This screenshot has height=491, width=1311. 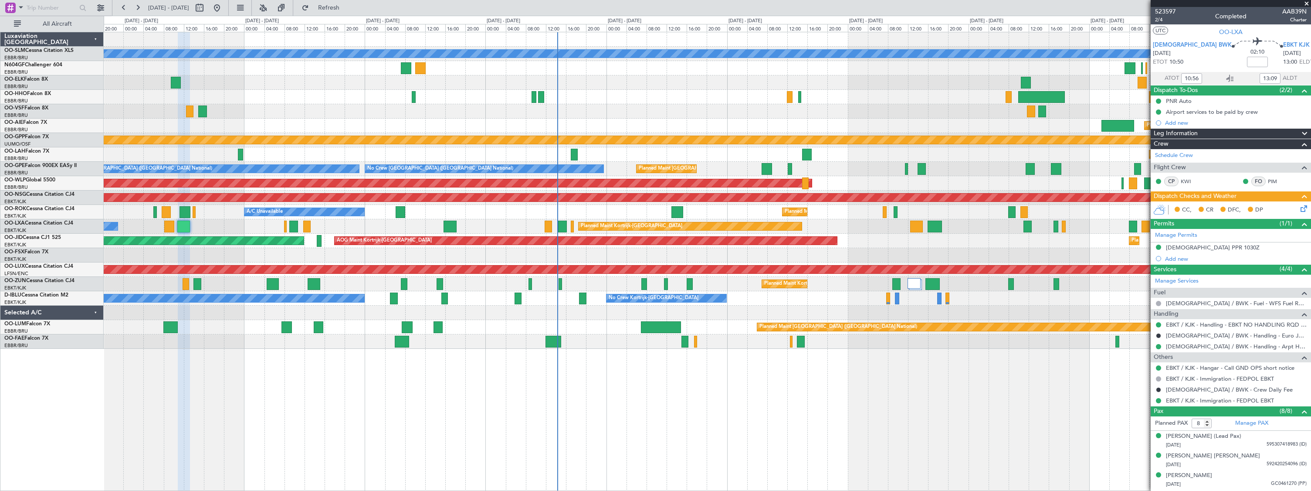 I want to click on span: OO-SLM, so click(x=15, y=51).